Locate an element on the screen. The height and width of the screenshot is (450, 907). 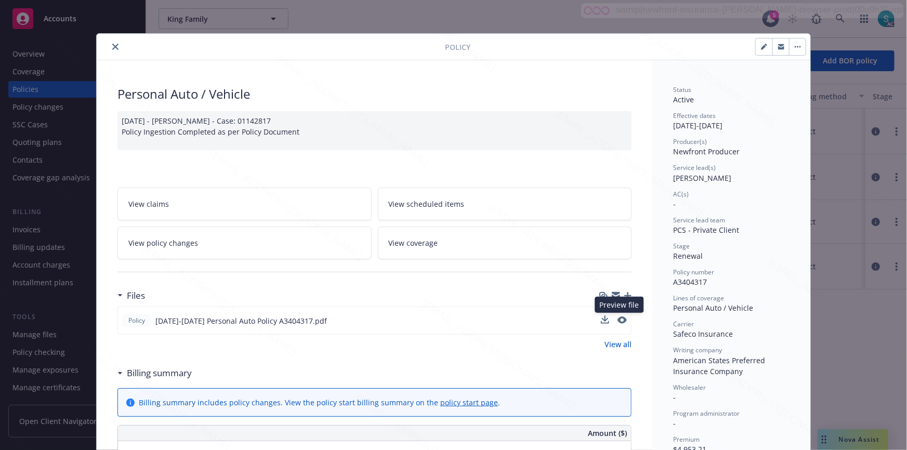
a: View policy changes is located at coordinates (244, 243).